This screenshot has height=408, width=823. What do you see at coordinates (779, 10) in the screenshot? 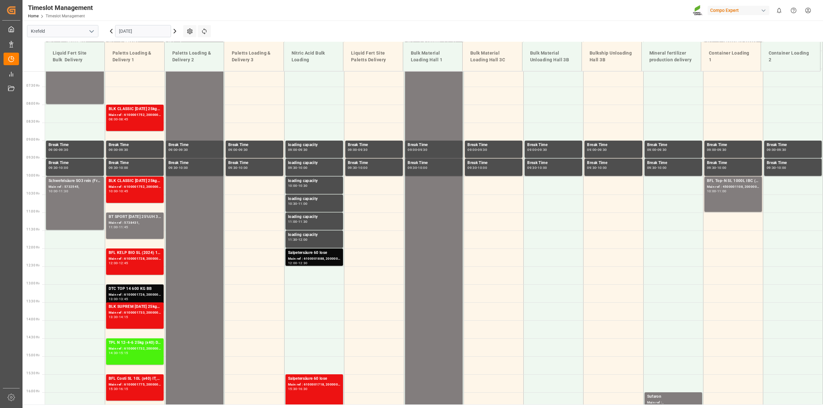
I see `button: show 0 new notifications` at bounding box center [779, 10].